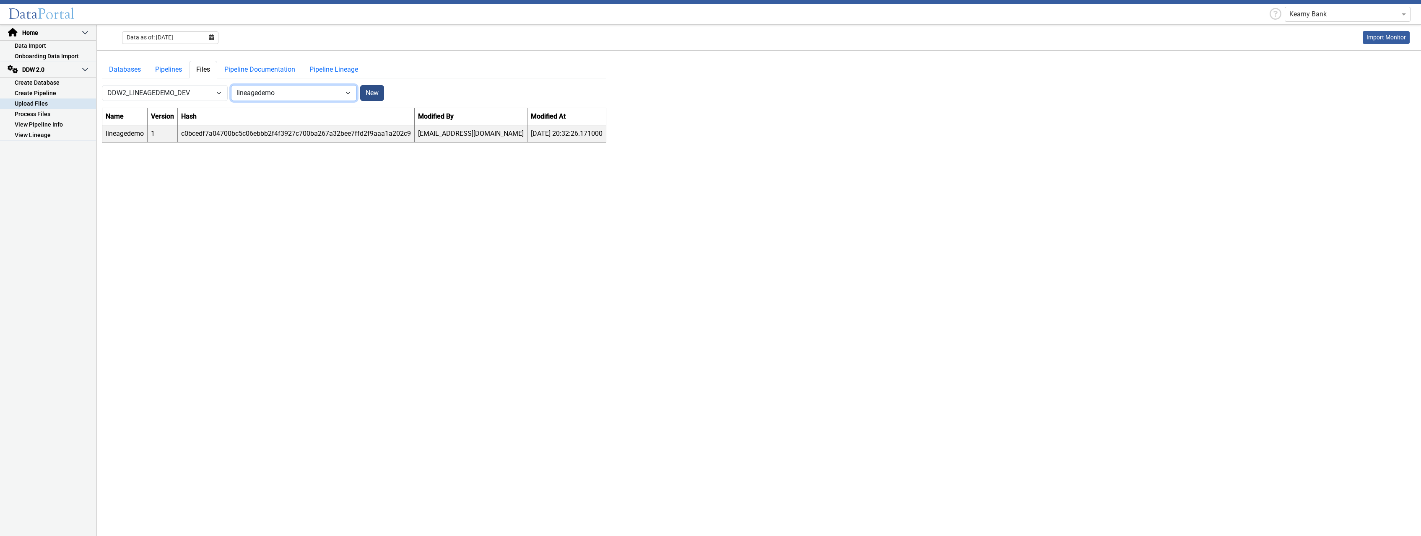 Image resolution: width=1421 pixels, height=536 pixels. What do you see at coordinates (52, 33) in the screenshot?
I see `span: Home` at bounding box center [52, 33].